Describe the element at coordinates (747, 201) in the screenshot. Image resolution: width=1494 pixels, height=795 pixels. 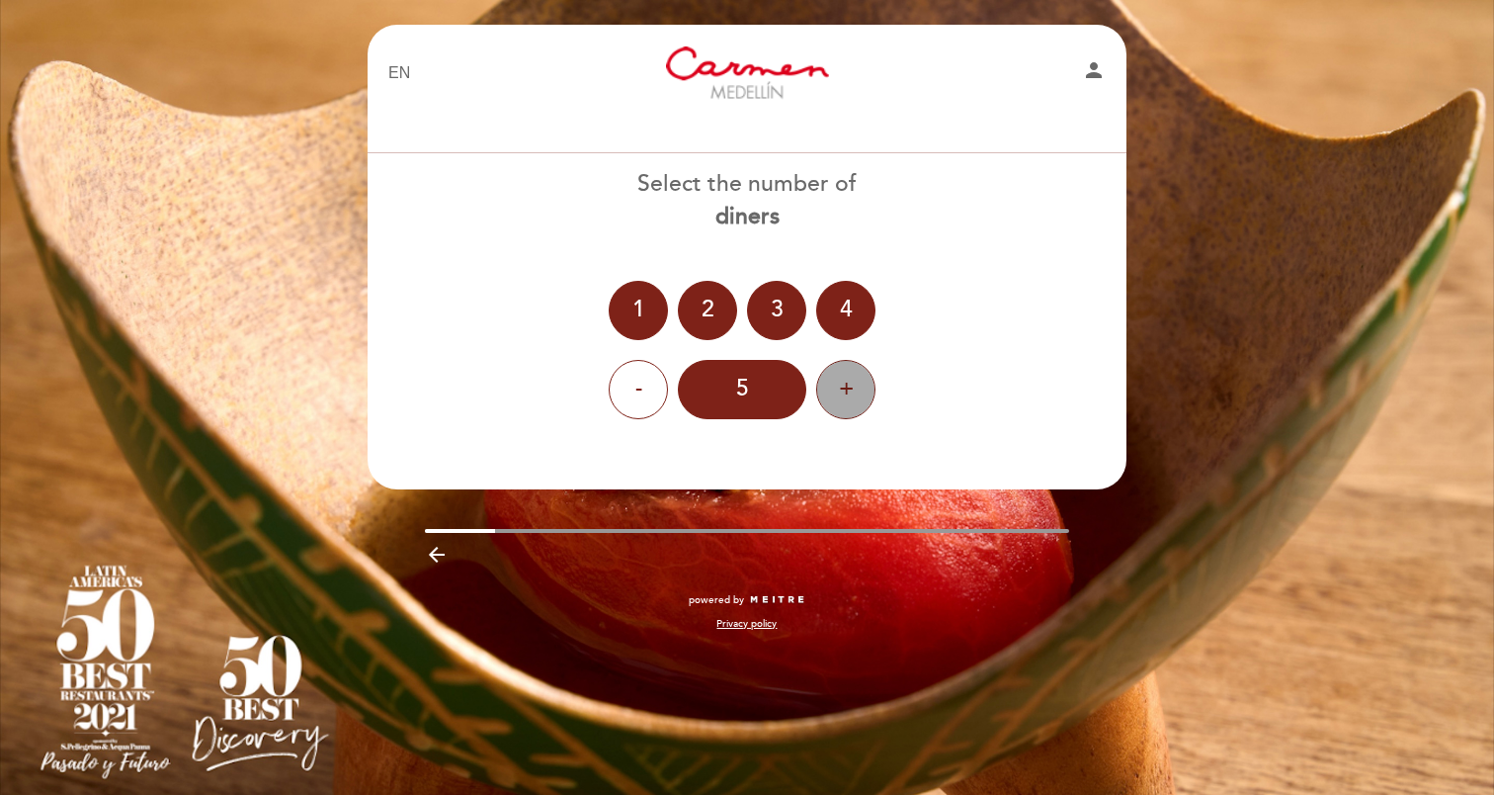
I see `div: Select the number of` at that location.